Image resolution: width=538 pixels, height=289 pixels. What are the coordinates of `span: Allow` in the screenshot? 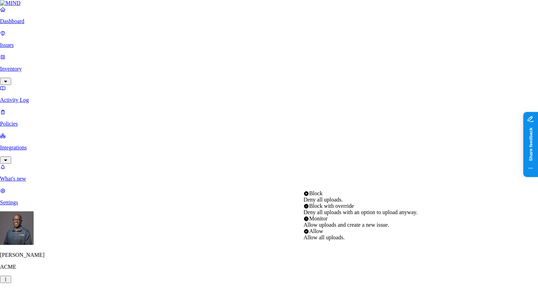 It's located at (316, 231).